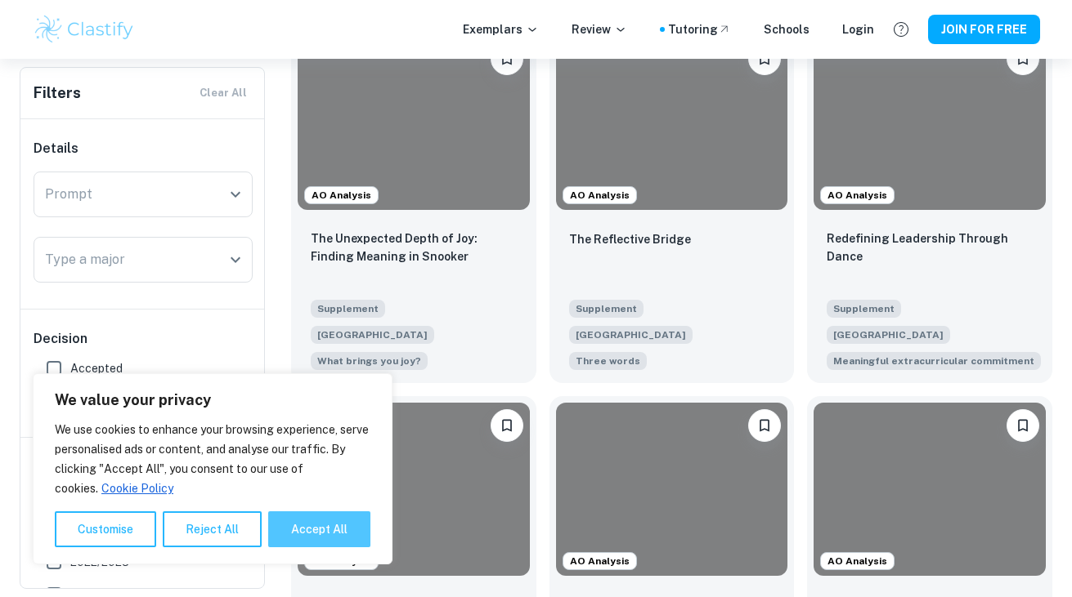  I want to click on span: Meaningful extracurricular commitment, so click(933, 361).